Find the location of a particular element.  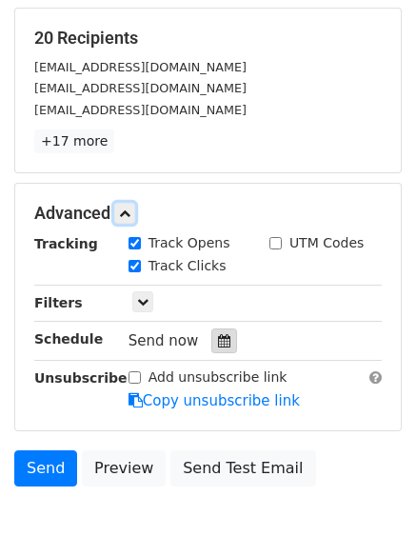

label: UTM Codes is located at coordinates (326, 243).